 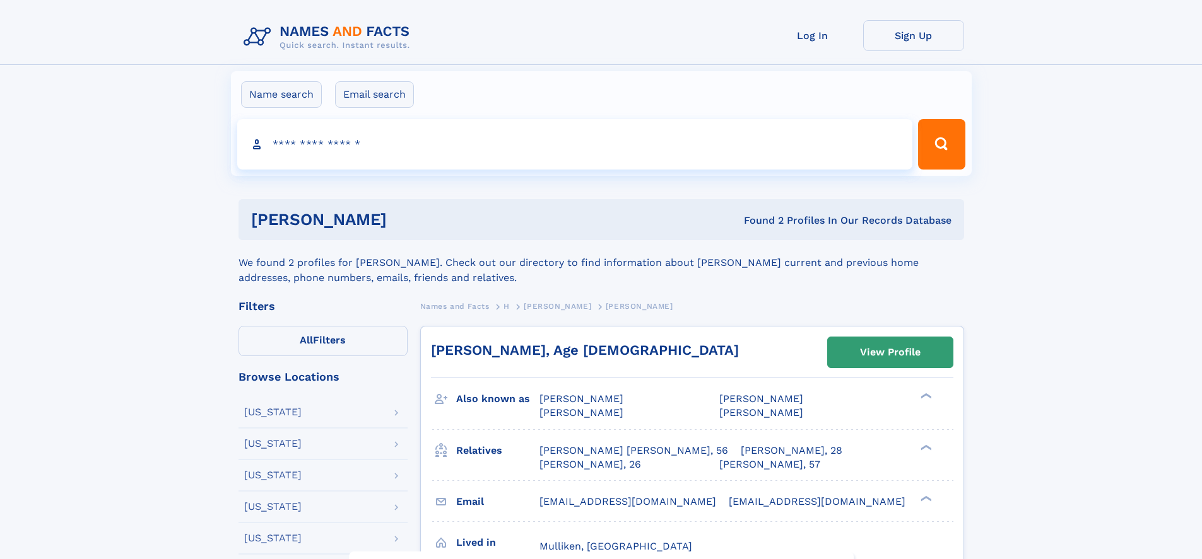 I want to click on h3: Also known as, so click(x=498, y=399).